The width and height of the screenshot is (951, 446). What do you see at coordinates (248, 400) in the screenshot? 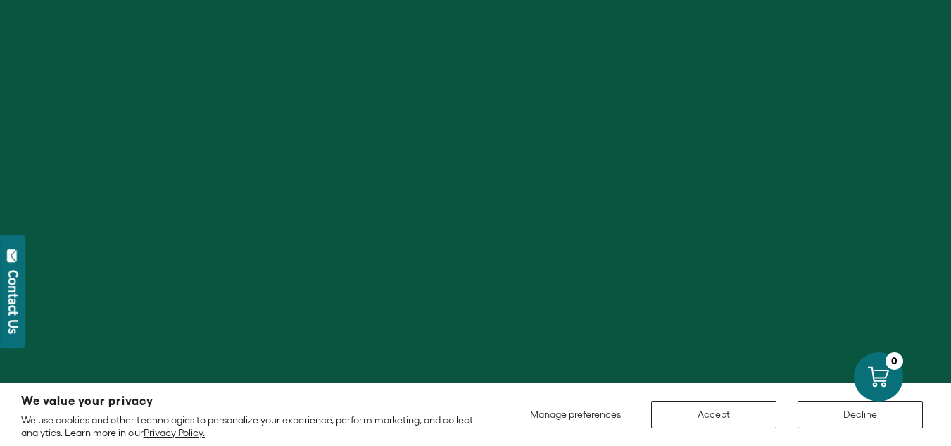
I see `h2: We value your privacy` at bounding box center [248, 400].